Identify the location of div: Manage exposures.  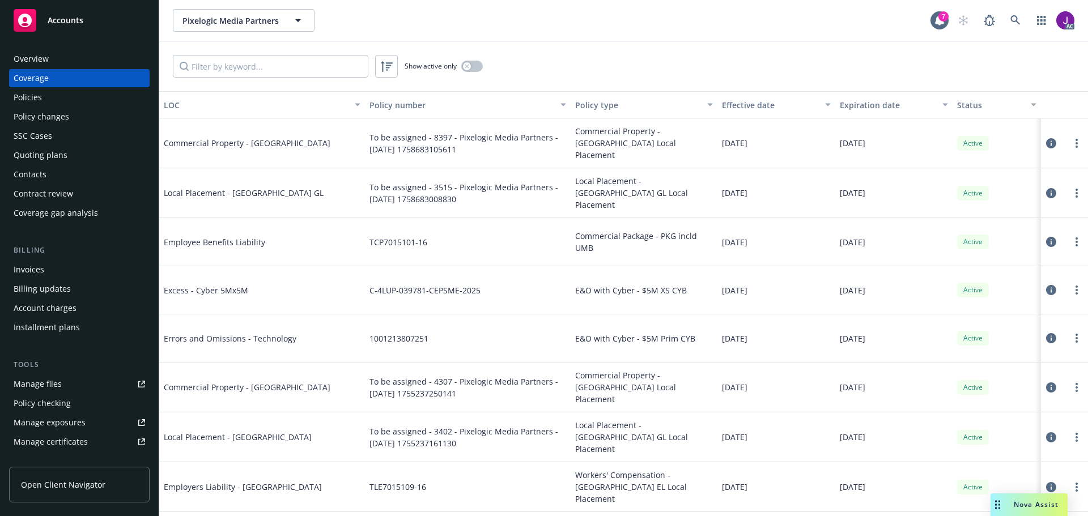
(49, 423).